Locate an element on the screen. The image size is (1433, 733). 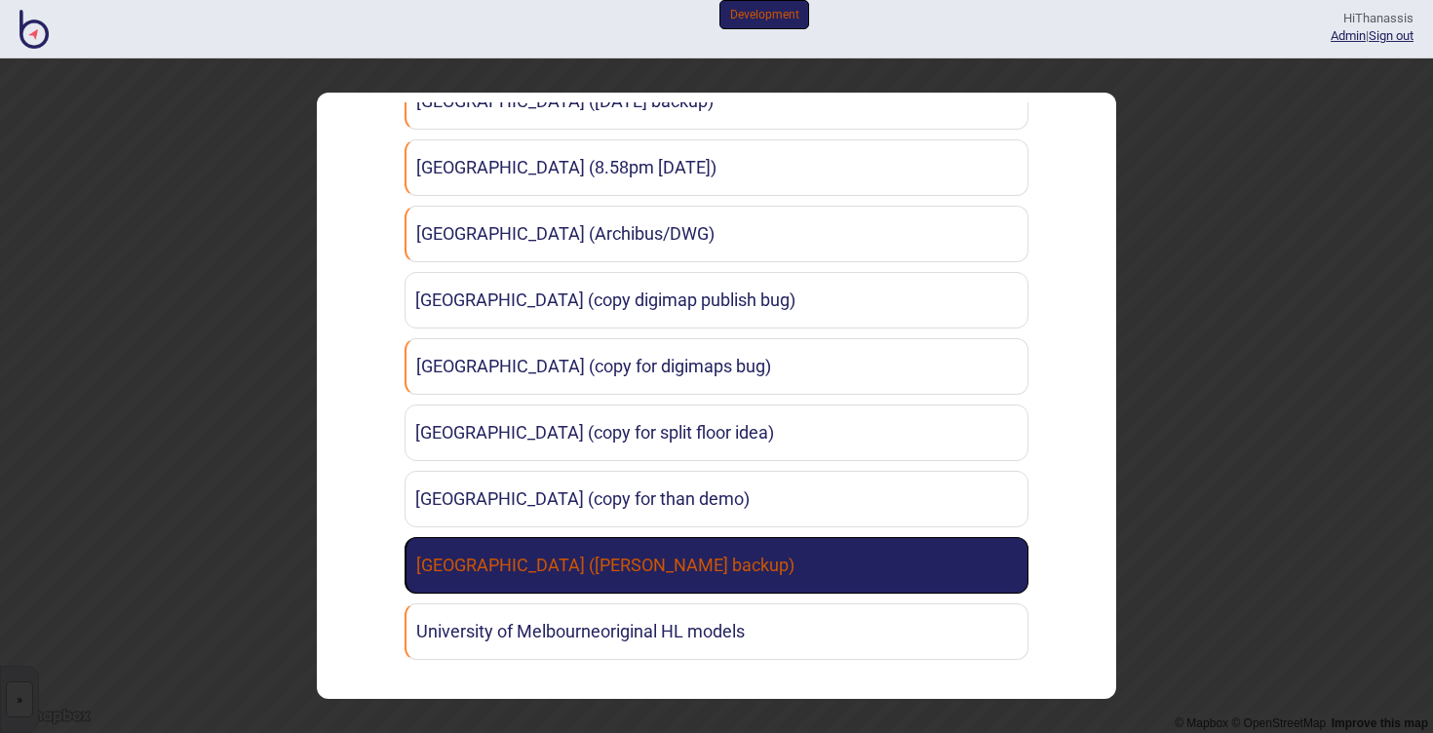
button: Sign out is located at coordinates (1391, 35).